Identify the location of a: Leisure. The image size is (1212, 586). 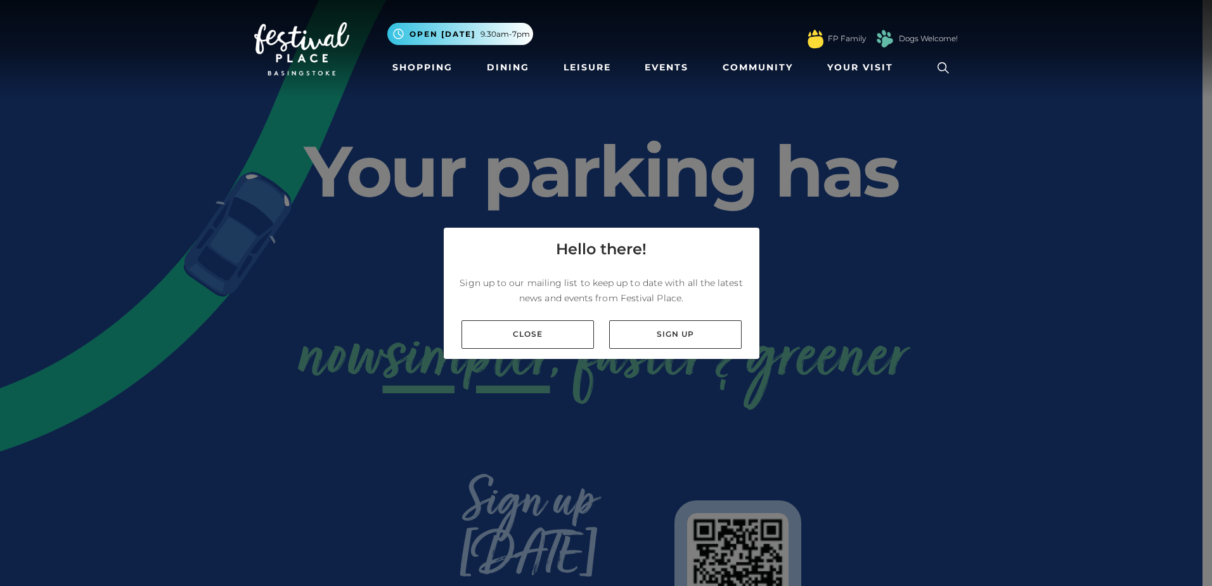
(587, 67).